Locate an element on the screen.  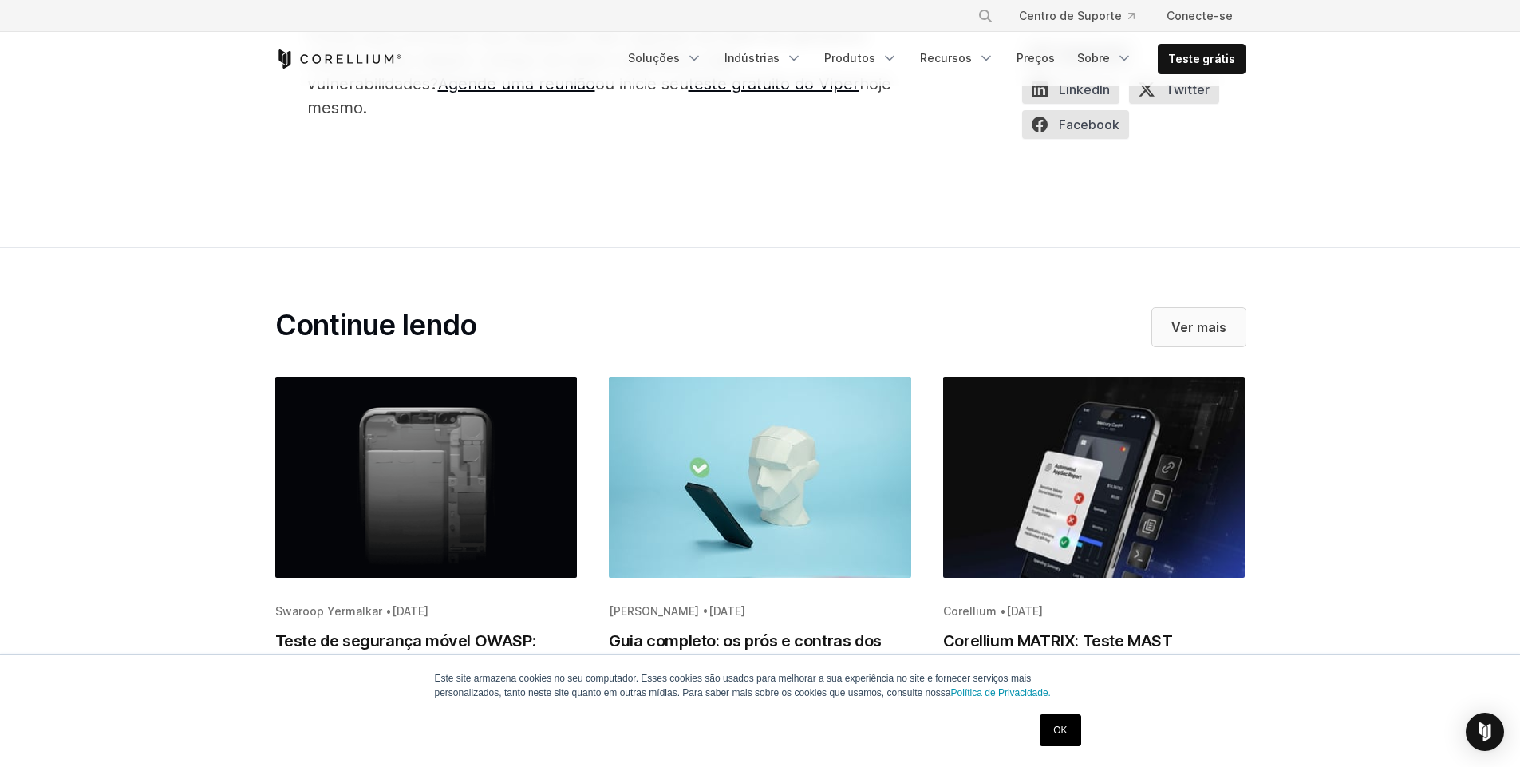
a: Twitter is located at coordinates (1179, 93).